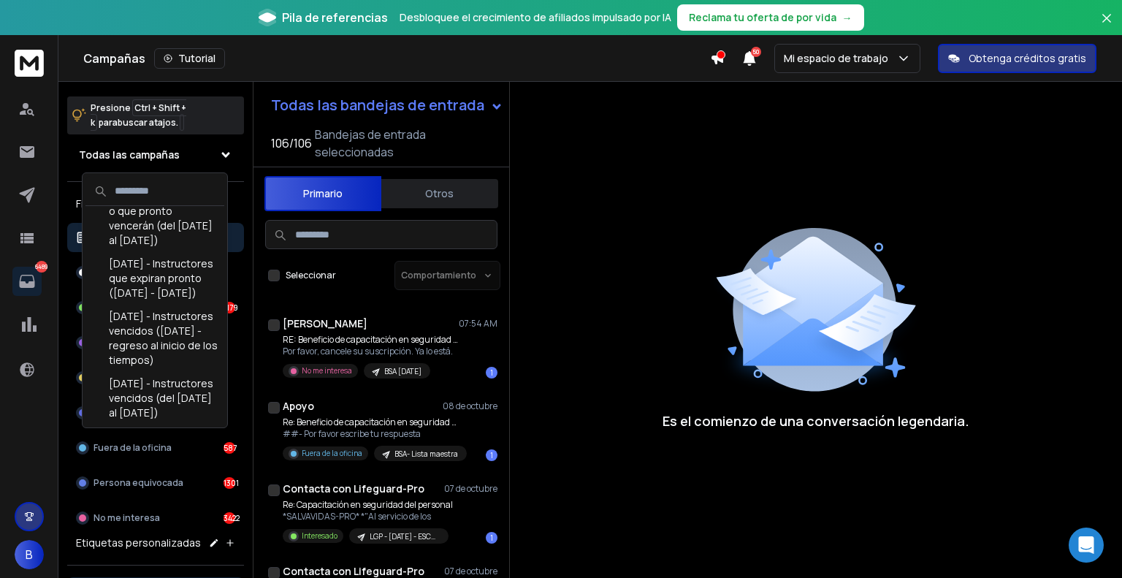 The height and width of the screenshot is (578, 1122). Describe the element at coordinates (367, 351) in the screenshot. I see `font: Por favor, cancele su suscripción. Ya lo está.` at that location.